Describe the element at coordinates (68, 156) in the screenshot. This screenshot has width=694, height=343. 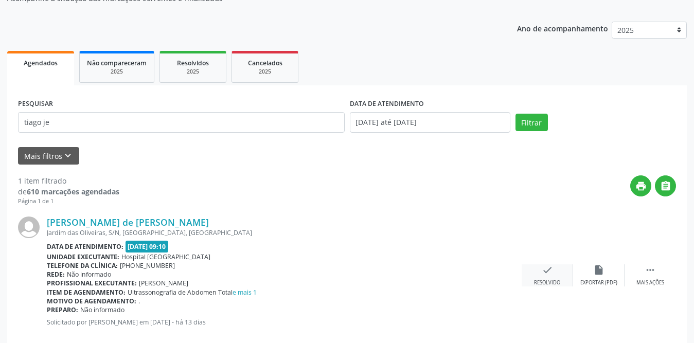
I see `i: keyboard_arrow_down` at that location.